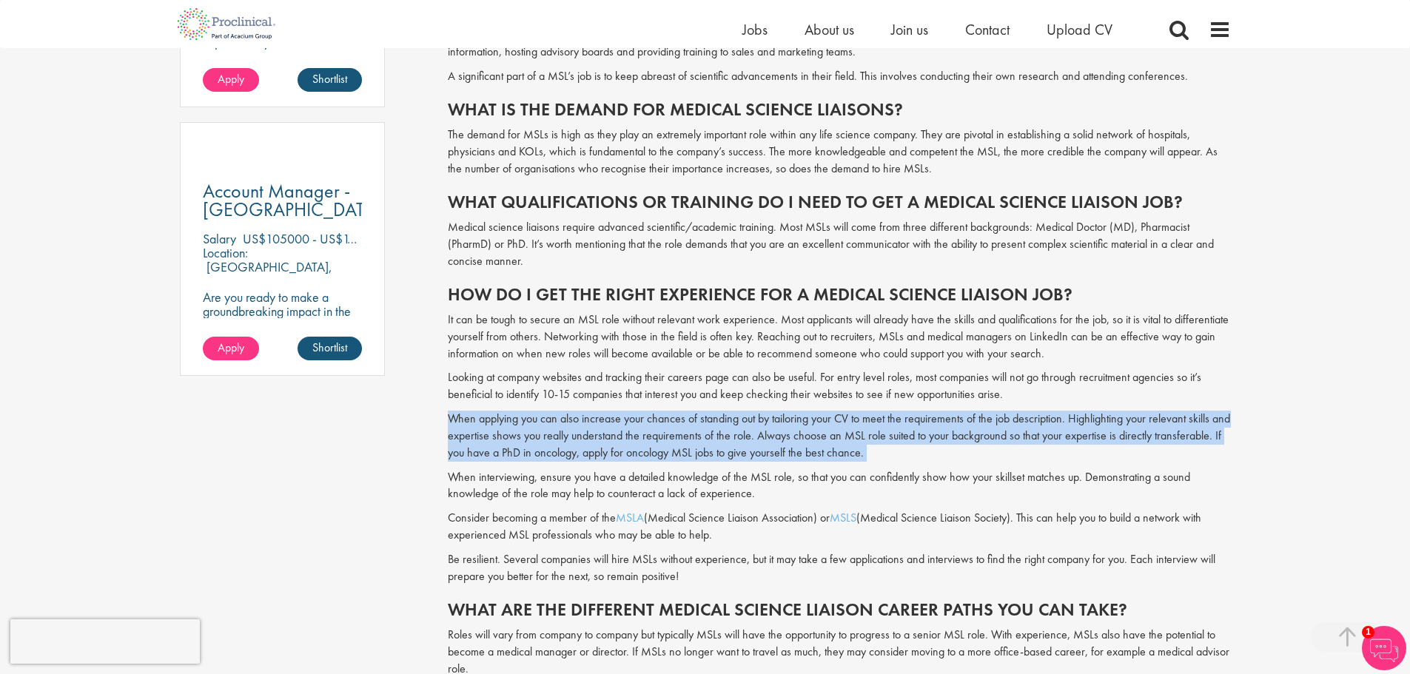 This screenshot has width=1410, height=674. What do you see at coordinates (839, 295) in the screenshot?
I see `h2: How do I get the right experience for a medical science liaison job?` at bounding box center [839, 295].